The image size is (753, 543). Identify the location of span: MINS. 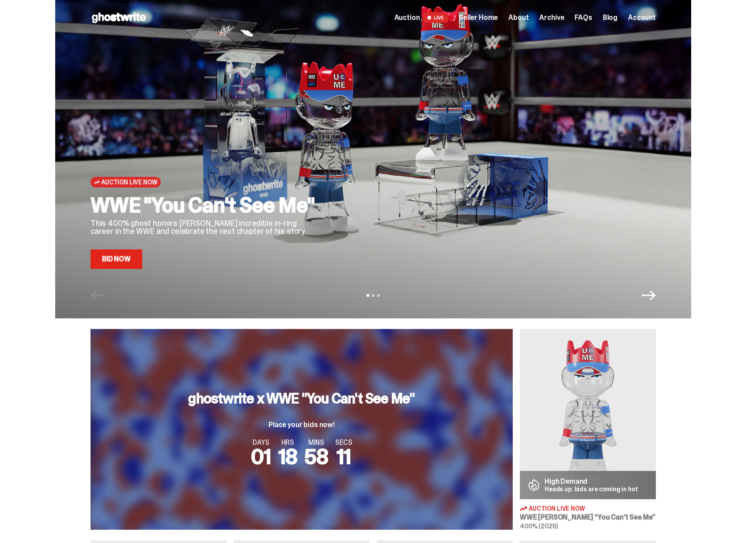
(316, 442).